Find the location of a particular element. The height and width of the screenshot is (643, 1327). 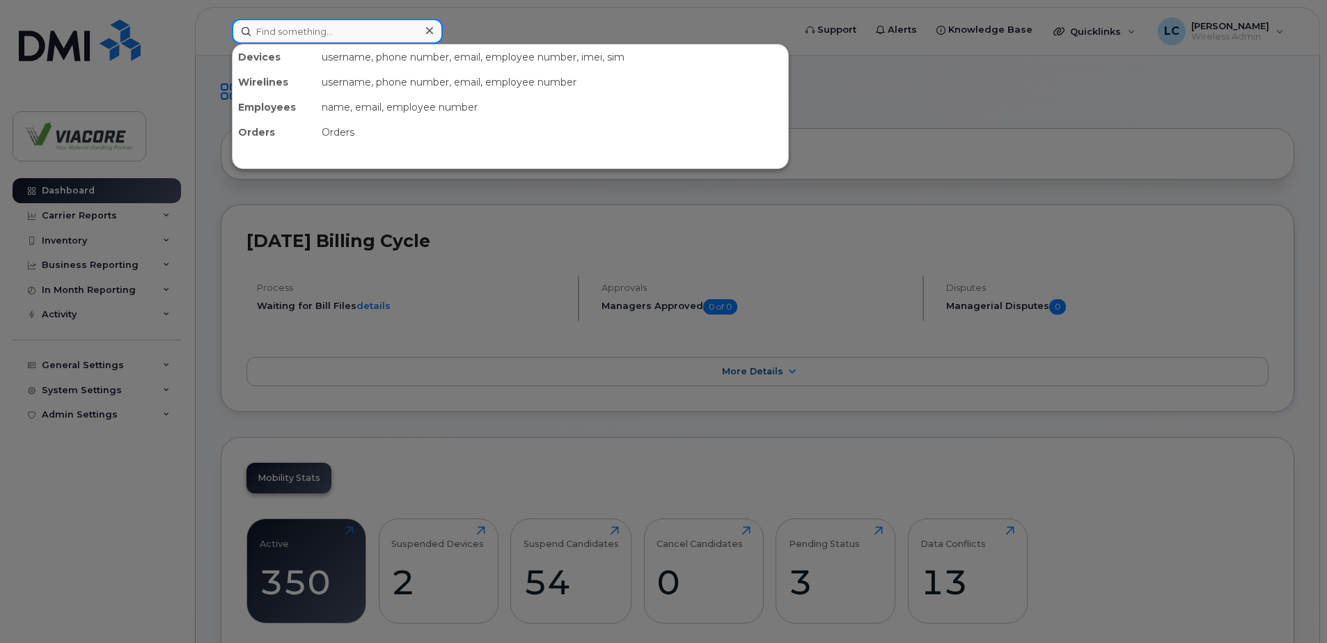

div: Employees is located at coordinates (274, 107).